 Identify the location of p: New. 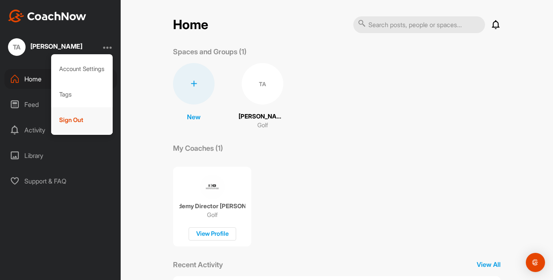
(194, 117).